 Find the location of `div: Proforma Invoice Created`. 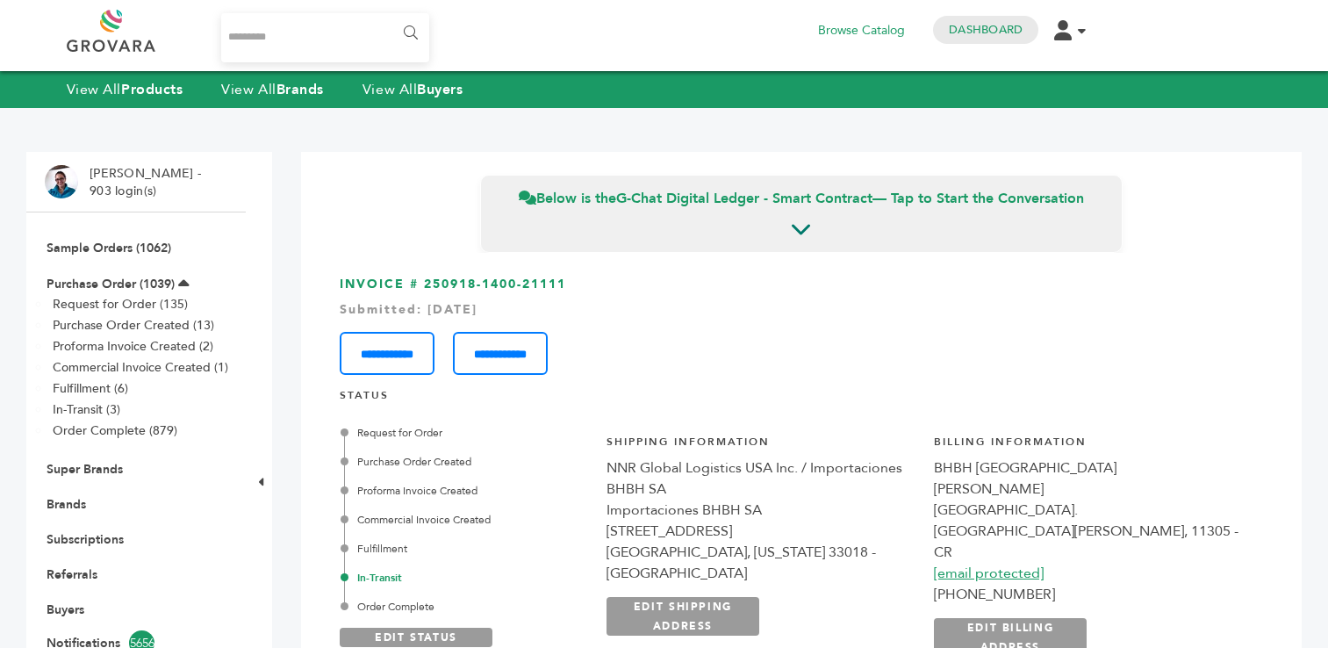

div: Proforma Invoice Created is located at coordinates (465, 490).